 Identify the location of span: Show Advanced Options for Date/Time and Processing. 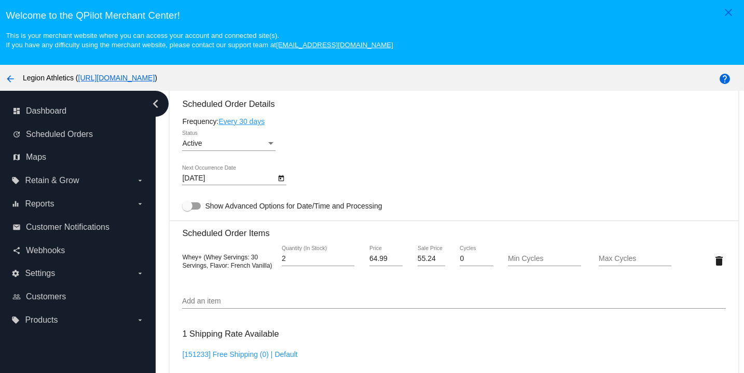
(293, 206).